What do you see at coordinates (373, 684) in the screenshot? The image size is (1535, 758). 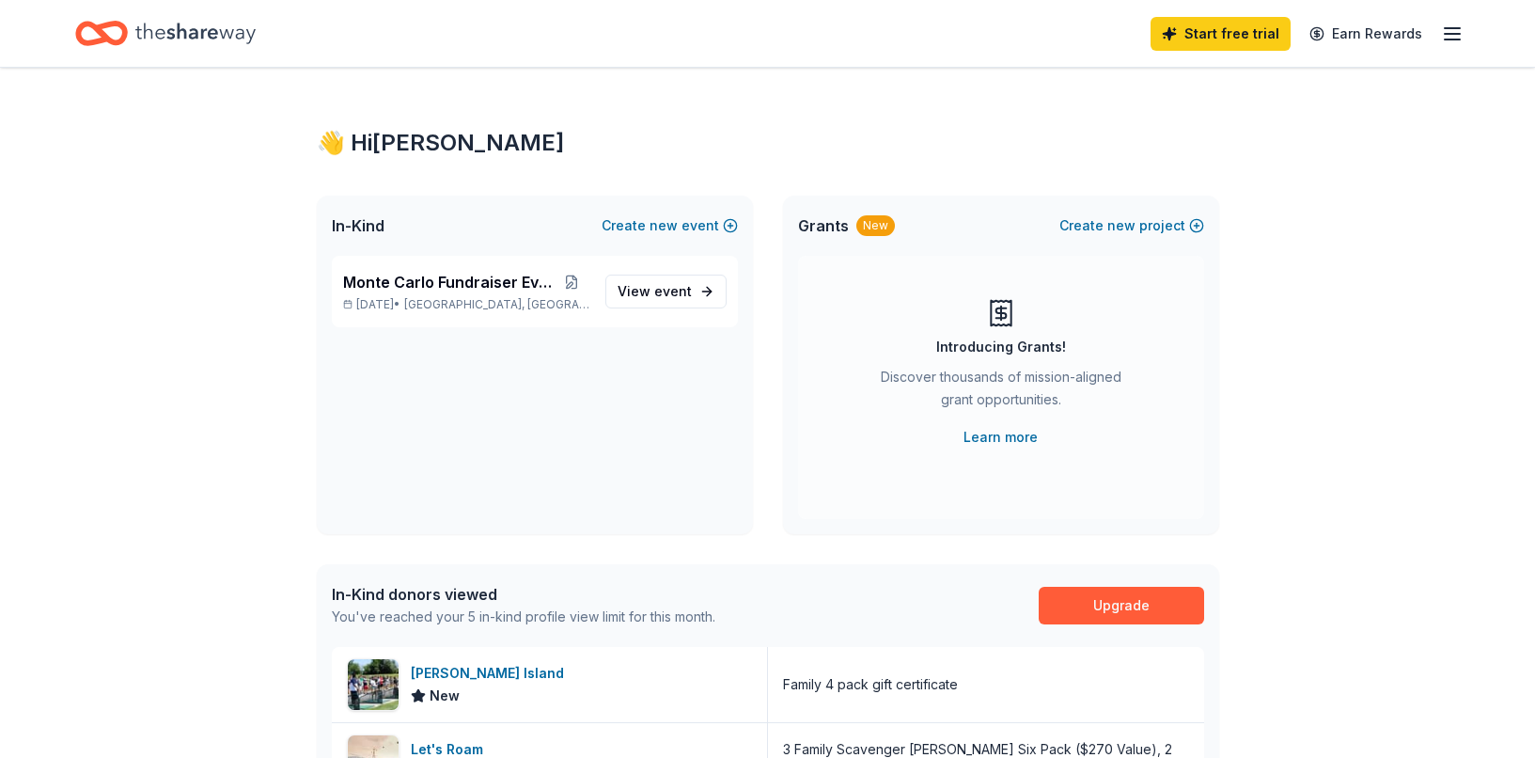 I see `img: Image for Mulligan's Island` at bounding box center [373, 684].